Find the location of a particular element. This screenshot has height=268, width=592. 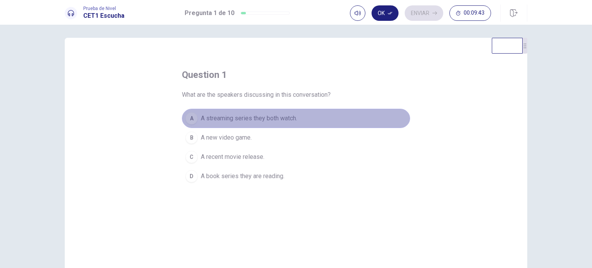

button: CA recent movie release. is located at coordinates (296, 157).